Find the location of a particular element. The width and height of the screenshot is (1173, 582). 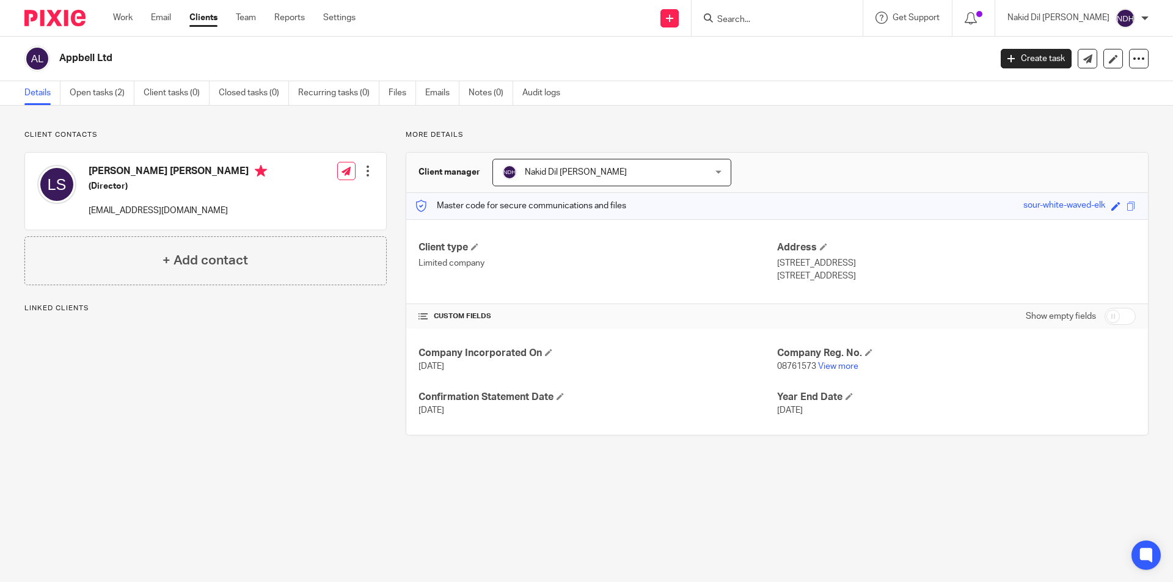

p: More details is located at coordinates (777, 135).